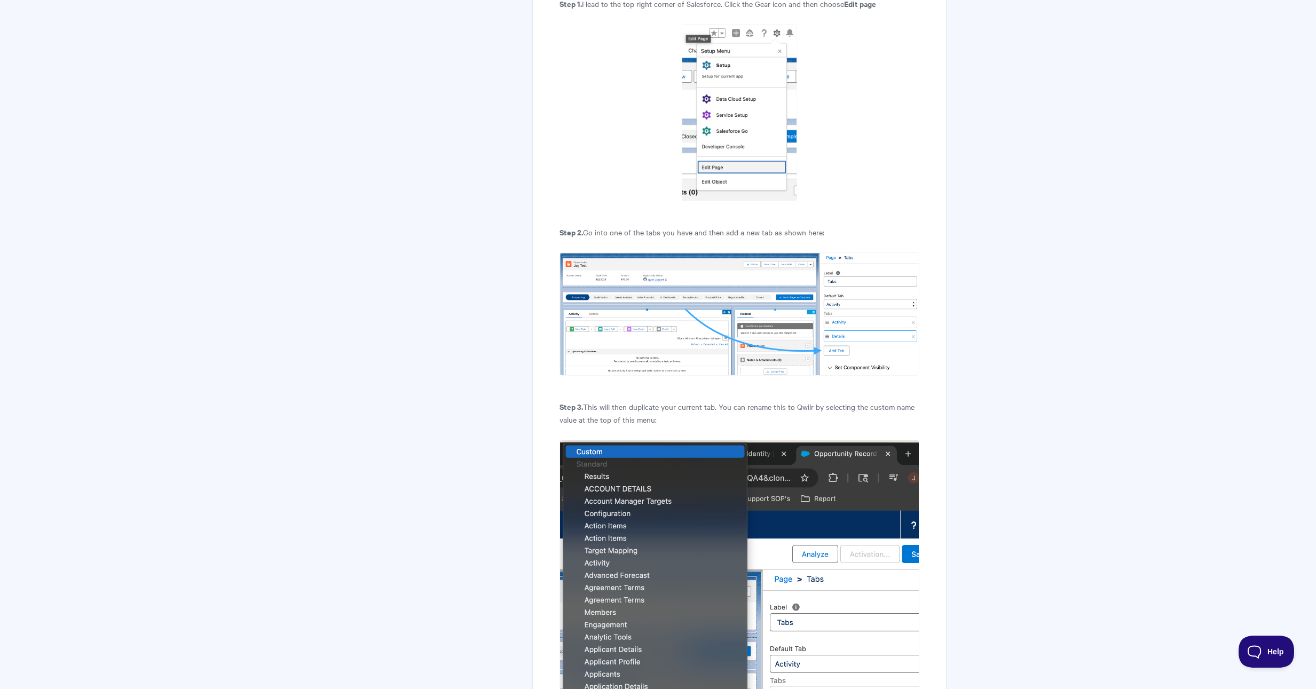 This screenshot has width=1316, height=689. I want to click on strong: Step 3., so click(571, 406).